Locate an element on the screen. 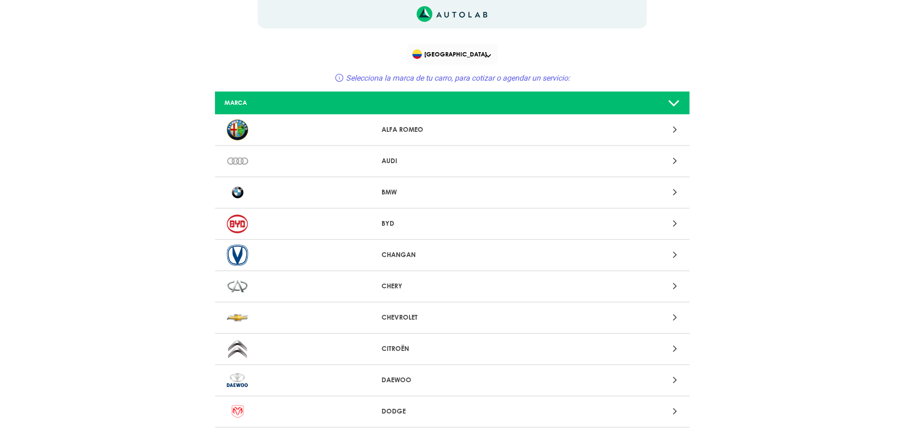  img: BYD is located at coordinates (237, 224).